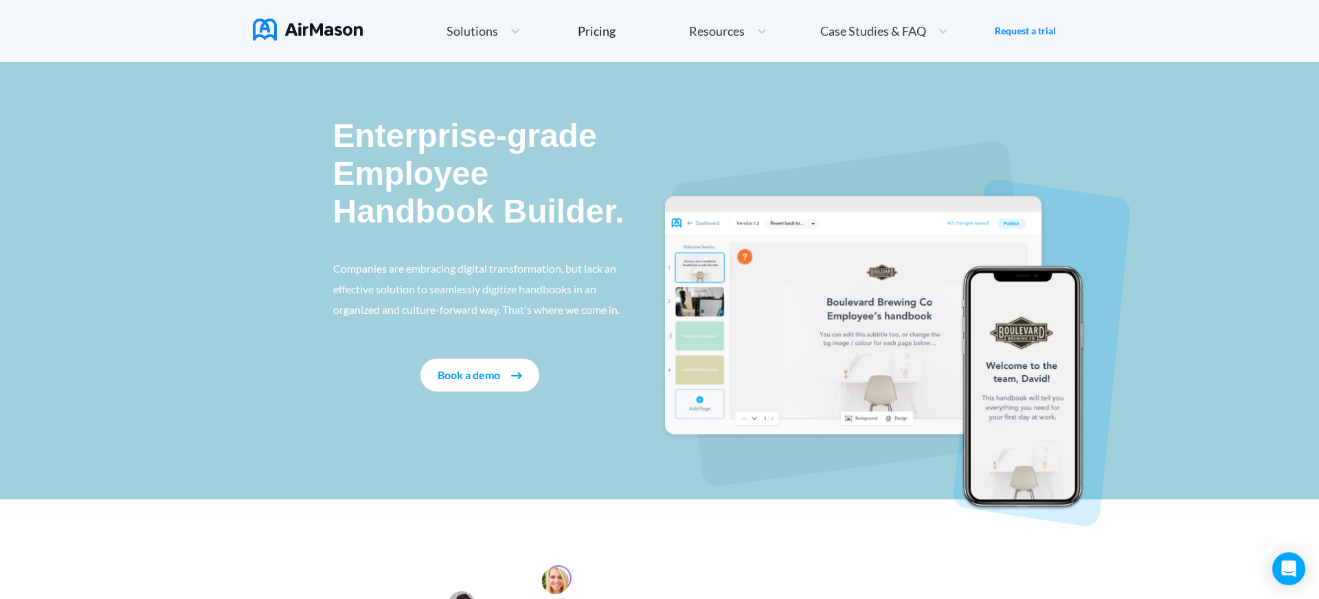  Describe the element at coordinates (479, 375) in the screenshot. I see `a: Book a demo` at that location.